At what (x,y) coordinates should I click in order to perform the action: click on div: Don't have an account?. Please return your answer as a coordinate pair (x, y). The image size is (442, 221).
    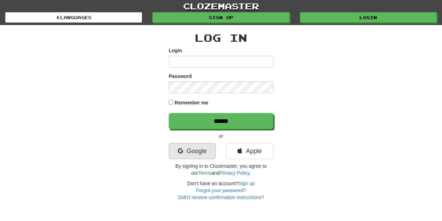
    Looking at the image, I should click on (221, 190).